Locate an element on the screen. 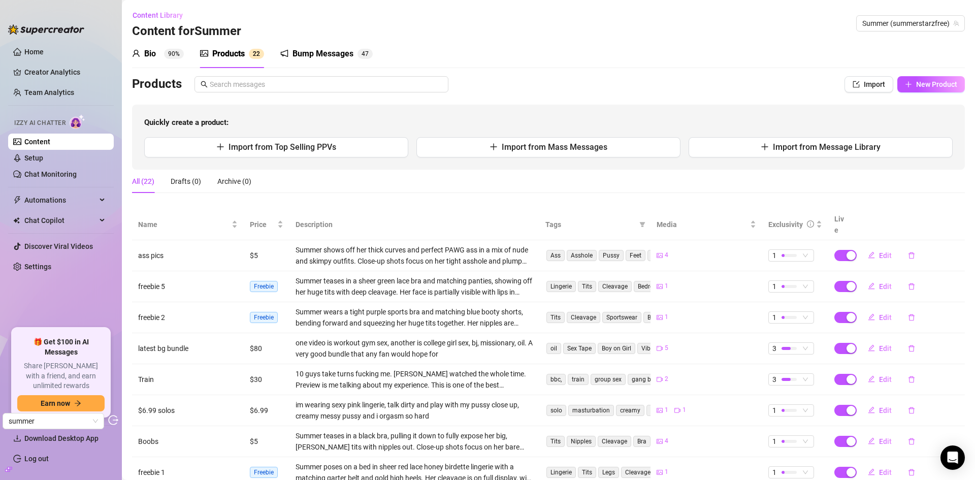  span: Content Library is located at coordinates (157, 15).